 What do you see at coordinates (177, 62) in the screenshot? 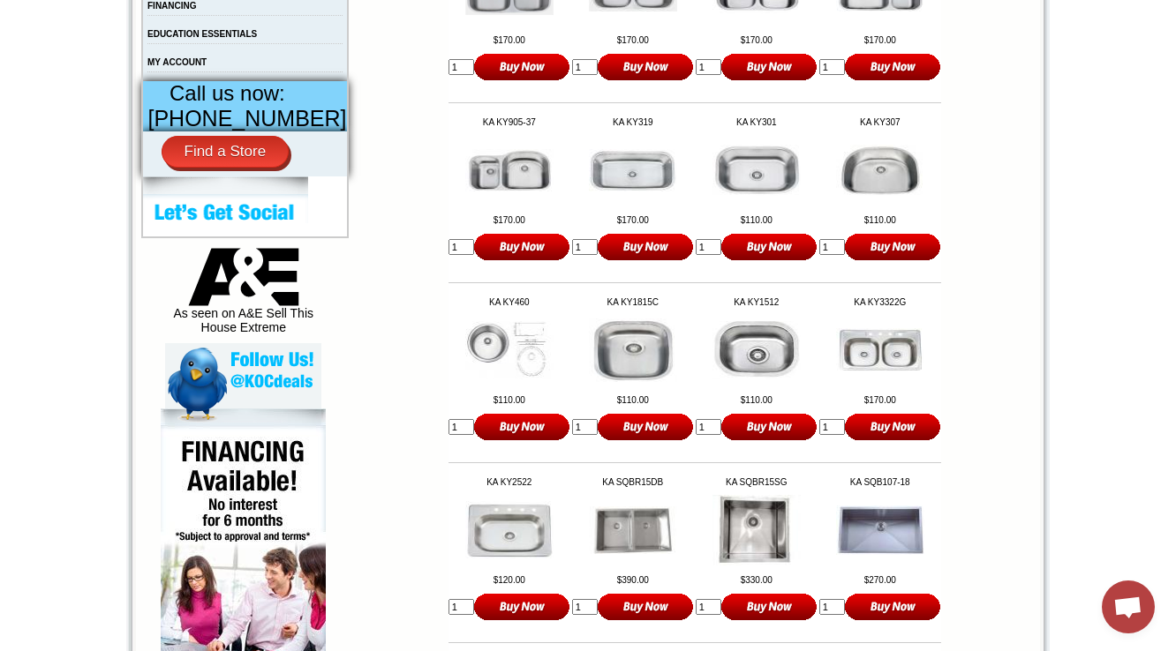
I see `a: MY ACCOUNT` at bounding box center [177, 62].